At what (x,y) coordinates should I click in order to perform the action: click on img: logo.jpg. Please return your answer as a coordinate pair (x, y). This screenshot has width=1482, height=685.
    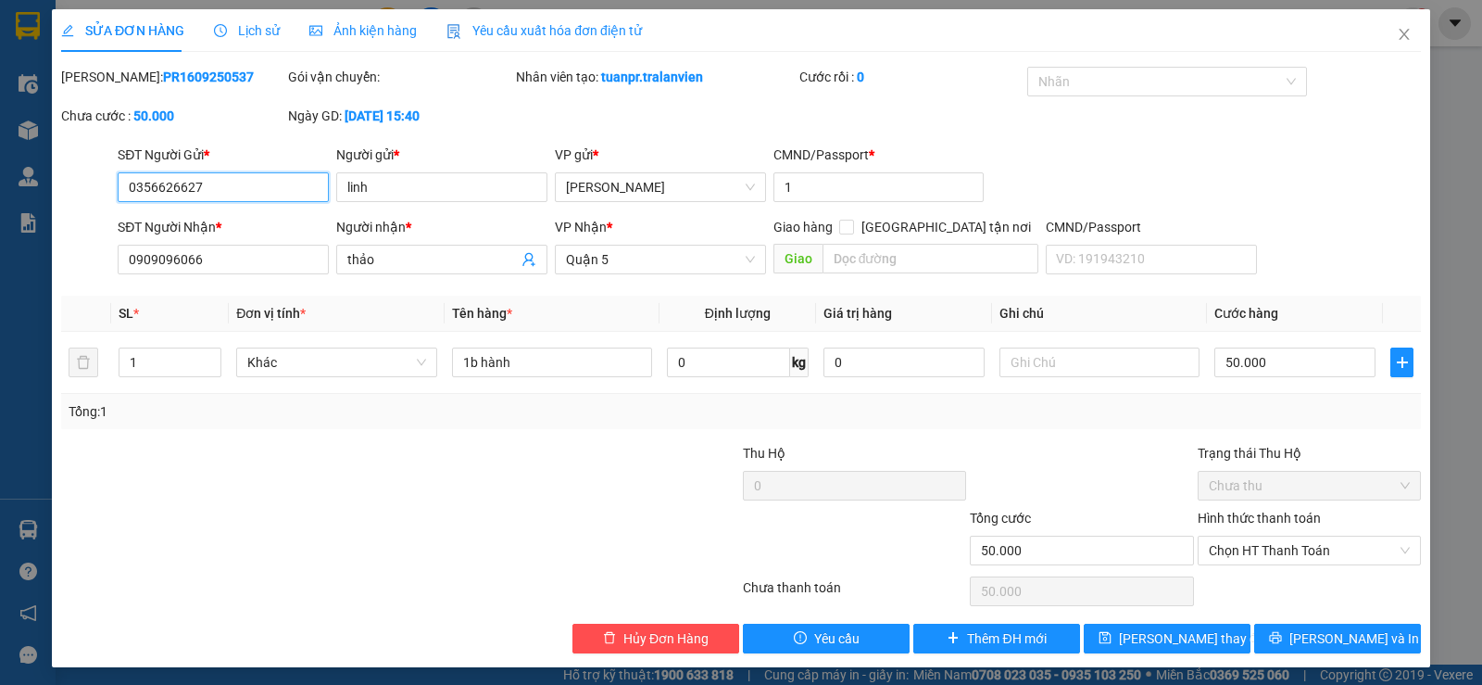
    Looking at the image, I should click on (223, 45).